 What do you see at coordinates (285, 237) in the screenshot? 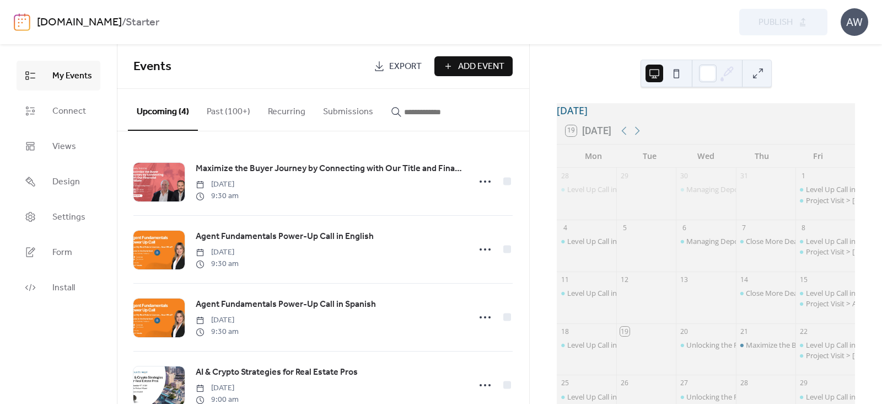
I see `a: Agent Fundamentals Power-Up Call in English` at bounding box center [285, 237].